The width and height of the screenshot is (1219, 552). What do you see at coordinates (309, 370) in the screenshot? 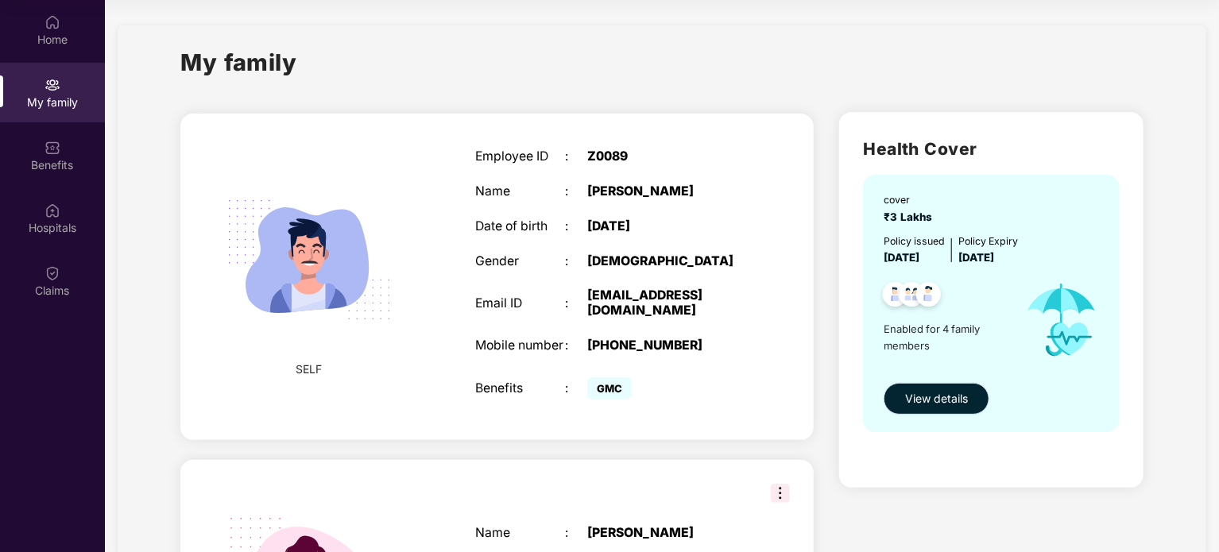
I see `span: SELF` at bounding box center [309, 370].